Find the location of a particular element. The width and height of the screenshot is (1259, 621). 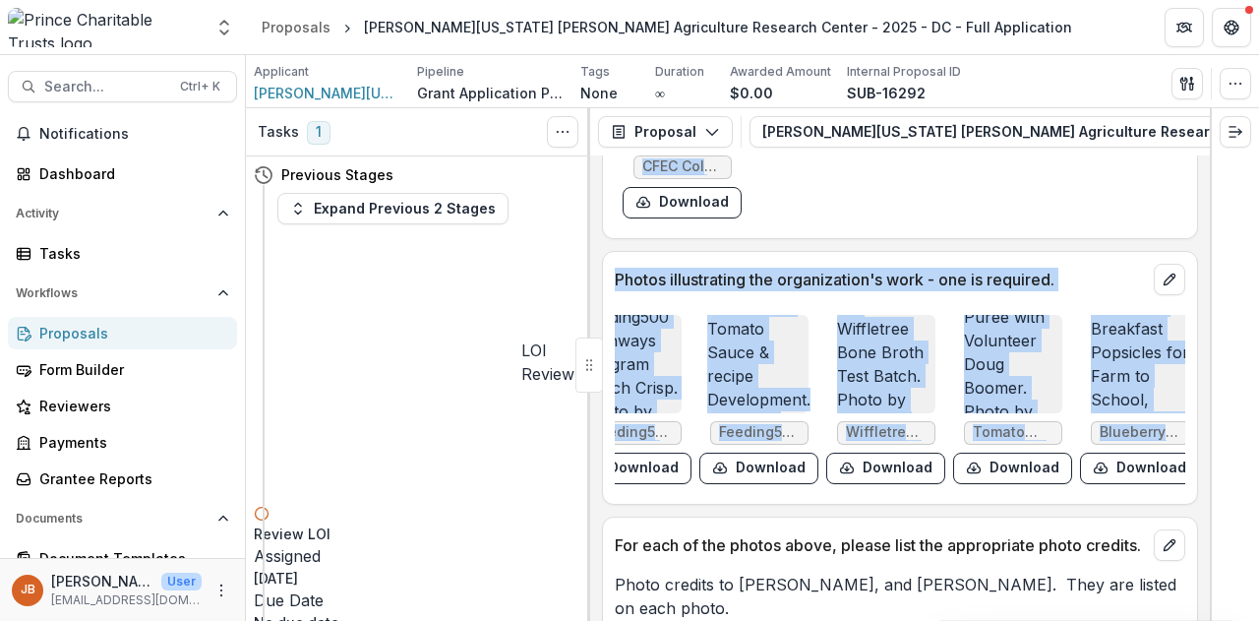

button: Open Workflows is located at coordinates (122, 293).